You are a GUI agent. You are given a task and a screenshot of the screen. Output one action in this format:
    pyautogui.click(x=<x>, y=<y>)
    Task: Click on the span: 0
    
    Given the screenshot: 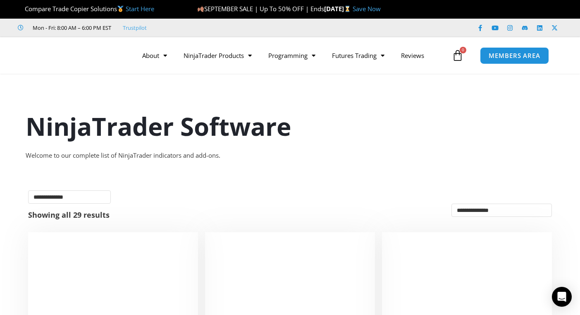 What is the action you would take?
    pyautogui.click(x=463, y=50)
    